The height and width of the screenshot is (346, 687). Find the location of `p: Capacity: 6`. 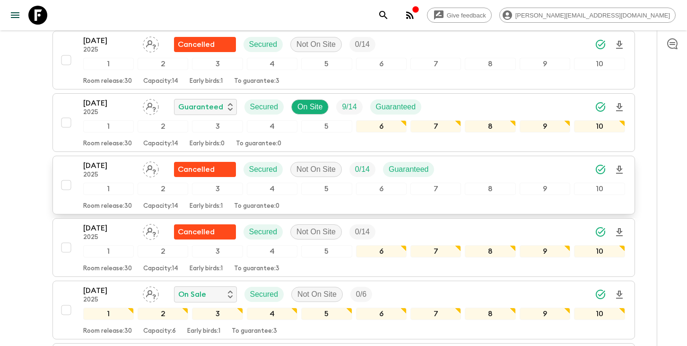

p: Capacity: 6 is located at coordinates (159, 331).